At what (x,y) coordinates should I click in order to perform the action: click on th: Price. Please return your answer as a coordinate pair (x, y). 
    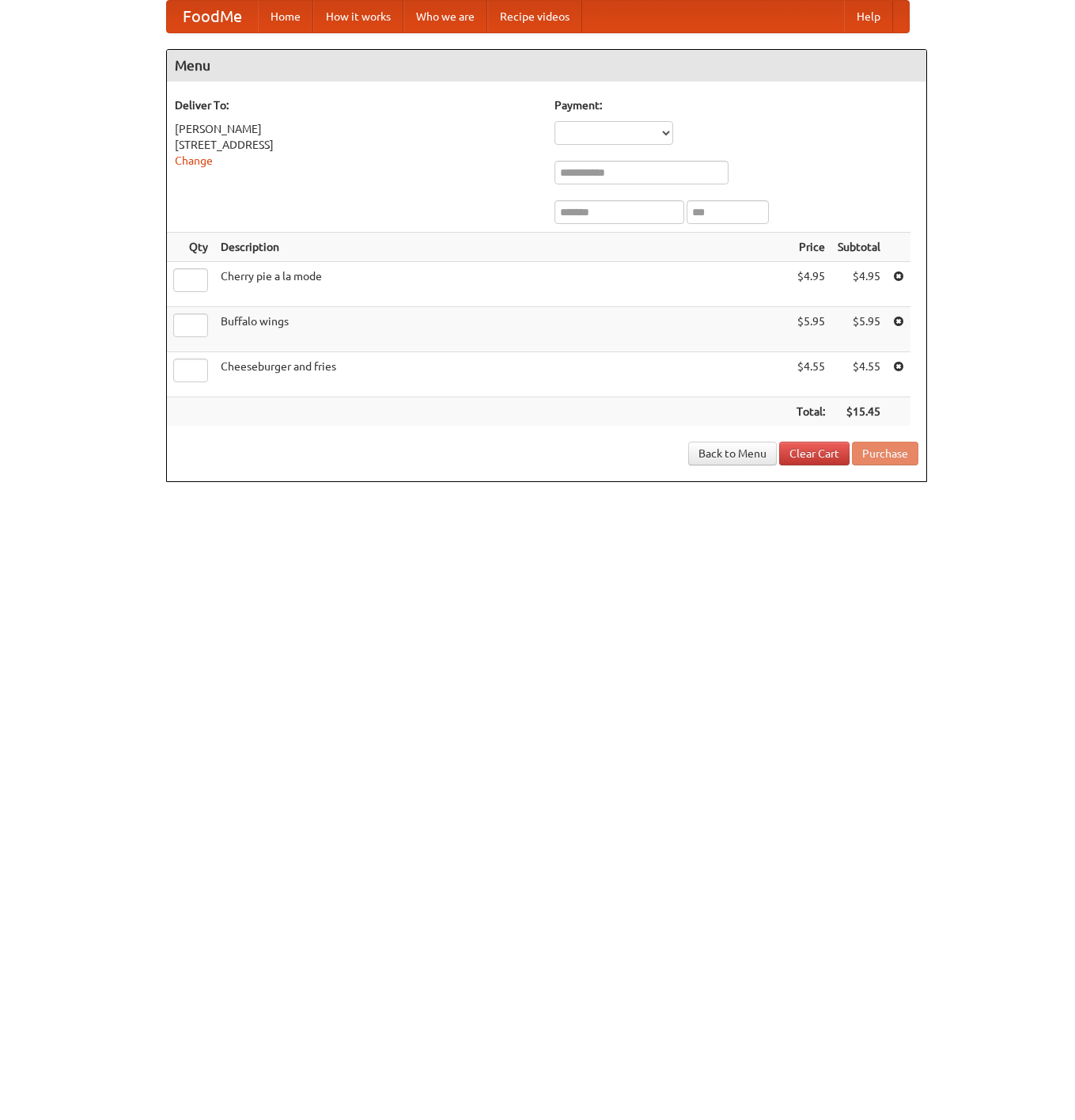
    Looking at the image, I should click on (811, 247).